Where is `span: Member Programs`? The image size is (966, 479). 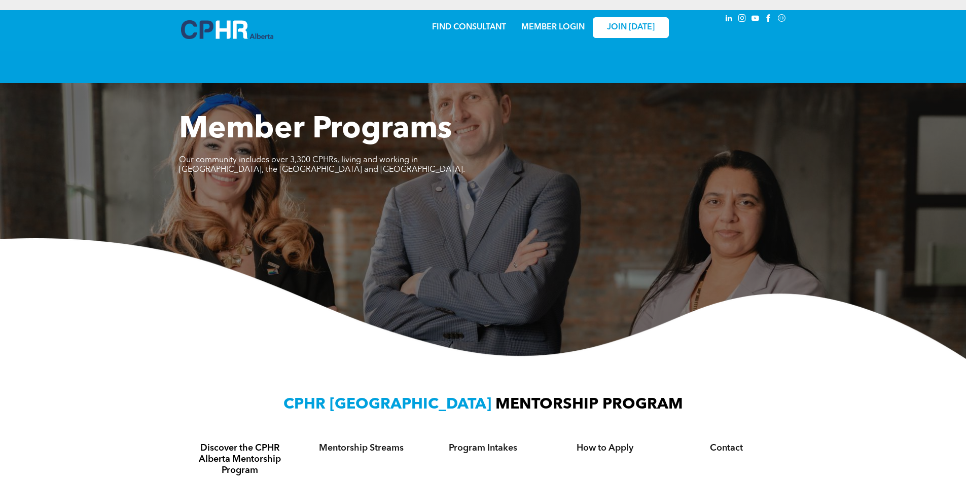 span: Member Programs is located at coordinates (315, 130).